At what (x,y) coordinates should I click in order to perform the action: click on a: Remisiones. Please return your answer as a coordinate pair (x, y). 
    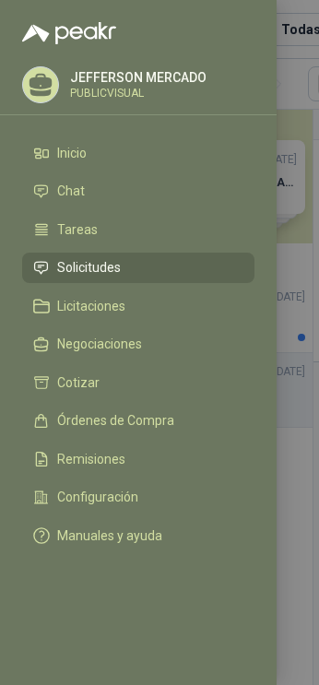
    Looking at the image, I should click on (138, 459).